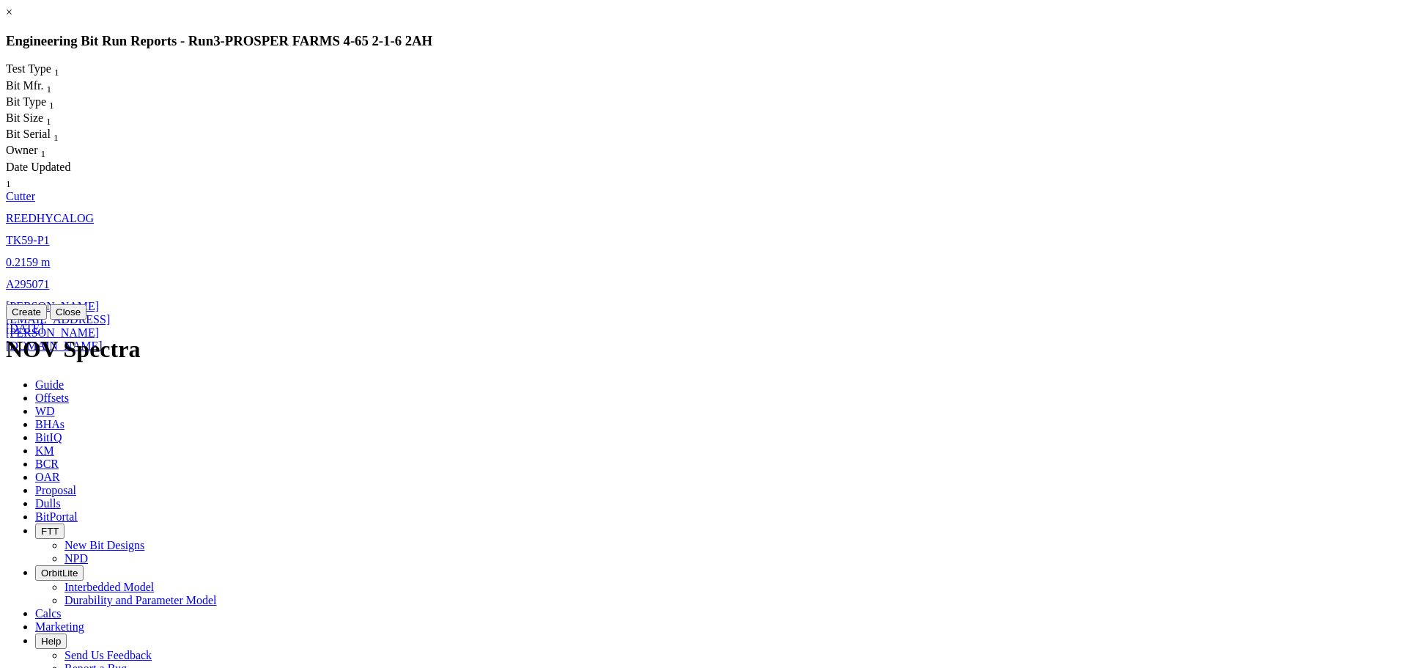  What do you see at coordinates (108, 654) in the screenshot?
I see `a: Send Us Feedback` at bounding box center [108, 654].